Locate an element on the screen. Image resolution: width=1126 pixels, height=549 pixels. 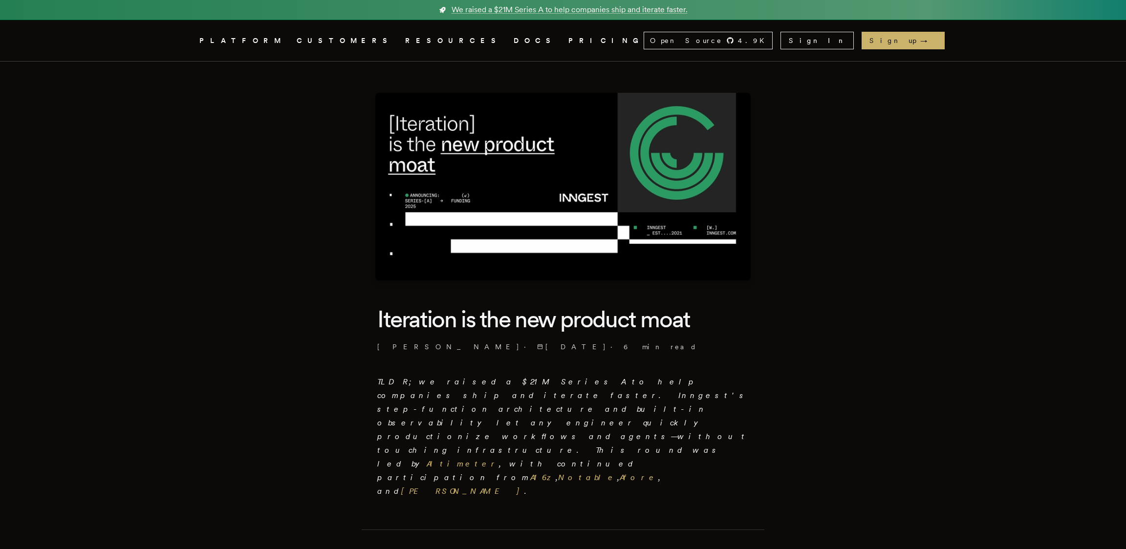
a: Sign up is located at coordinates (903, 41).